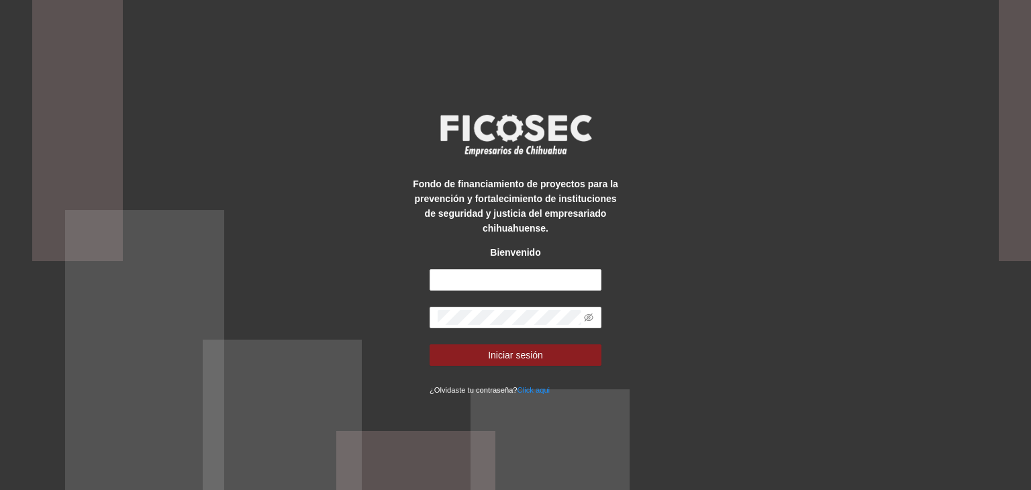 This screenshot has height=490, width=1031. I want to click on span: eye-invisible, so click(589, 318).